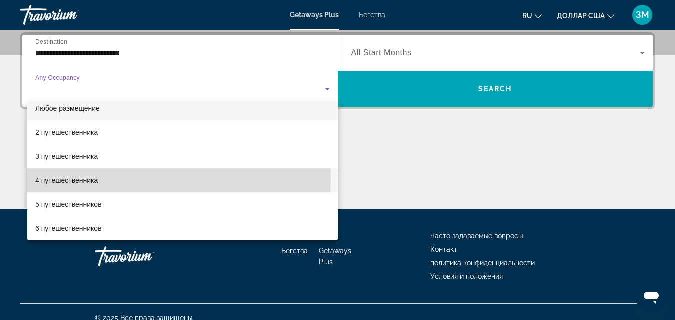  I want to click on font: Любое размещение, so click(67, 108).